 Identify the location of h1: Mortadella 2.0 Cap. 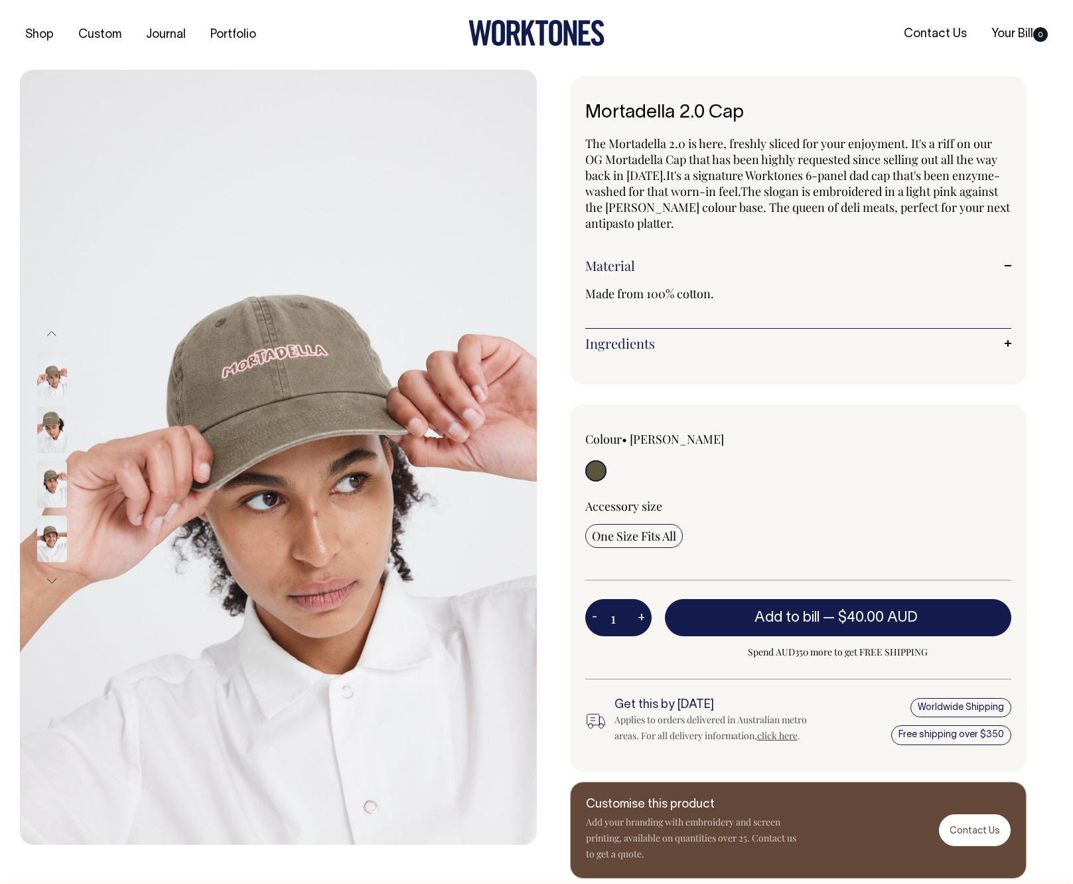
(799, 113).